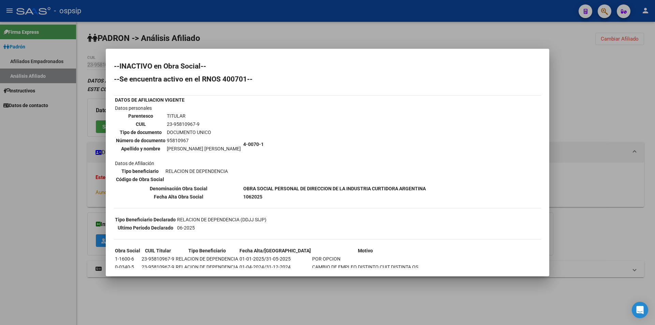 This screenshot has height=325, width=655. Describe the element at coordinates (141, 116) in the screenshot. I see `th: Parentesco` at that location.